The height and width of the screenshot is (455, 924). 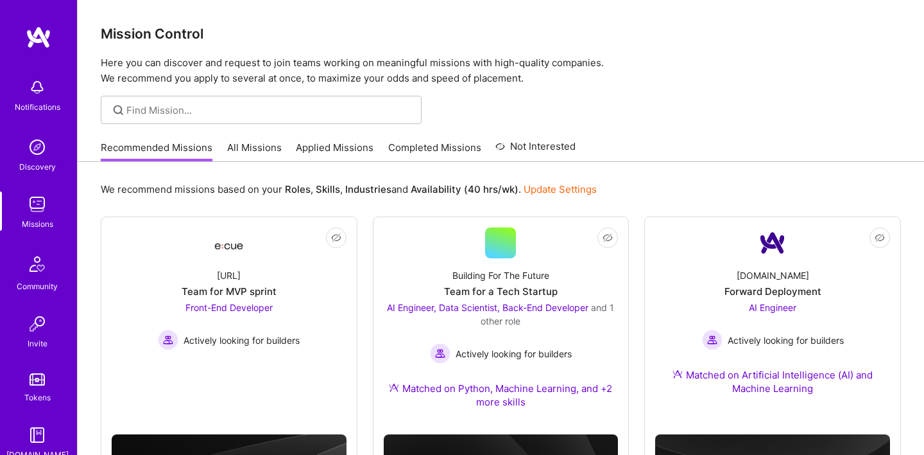 What do you see at coordinates (501, 275) in the screenshot?
I see `div: Building For The Future` at bounding box center [501, 275].